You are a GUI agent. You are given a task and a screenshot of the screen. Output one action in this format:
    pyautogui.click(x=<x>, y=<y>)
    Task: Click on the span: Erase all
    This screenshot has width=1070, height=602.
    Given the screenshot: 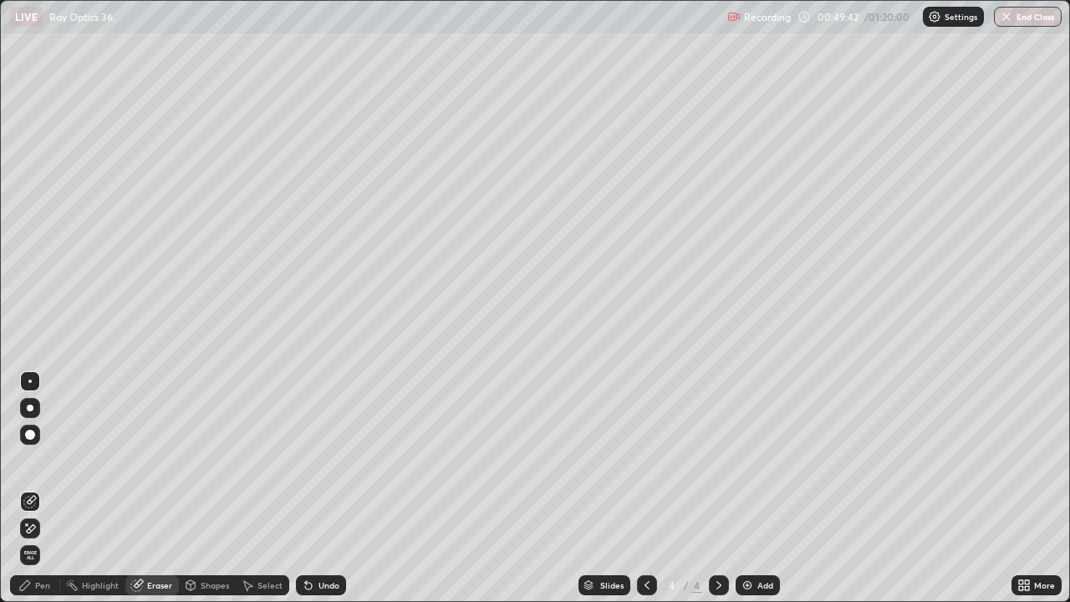 What is the action you would take?
    pyautogui.click(x=30, y=555)
    